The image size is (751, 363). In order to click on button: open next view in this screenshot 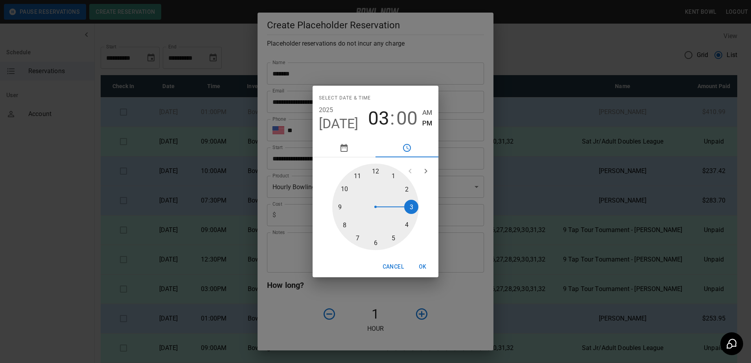, I will do `click(426, 171)`.